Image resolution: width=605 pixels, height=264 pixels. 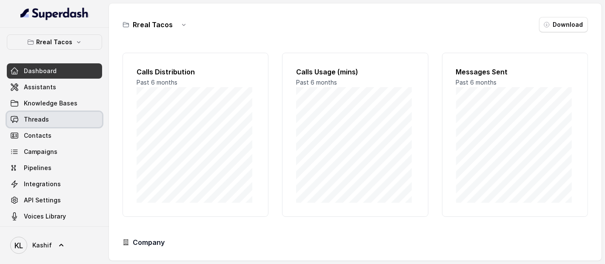 I want to click on h3: Rreal Tacos, so click(x=153, y=25).